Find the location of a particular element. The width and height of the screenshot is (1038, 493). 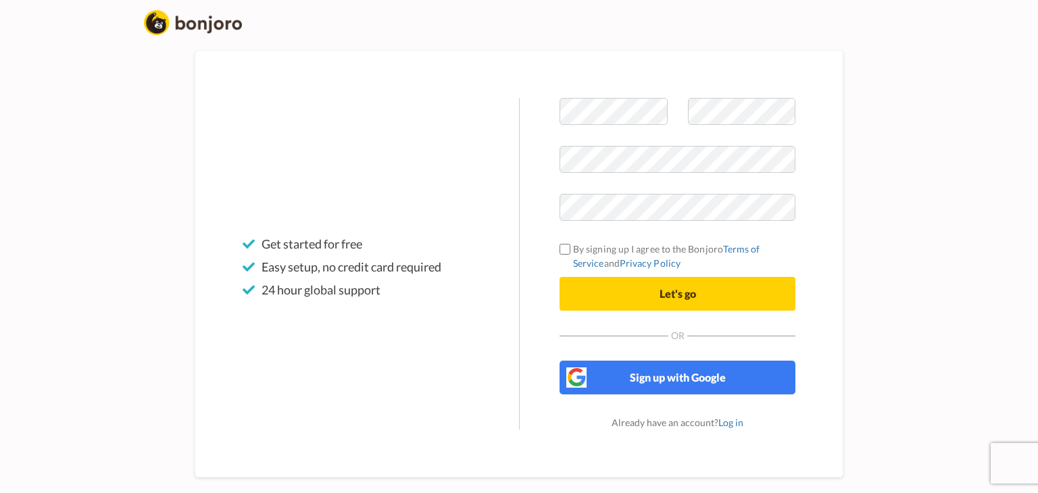

span: Sign up with Google is located at coordinates (678, 377).